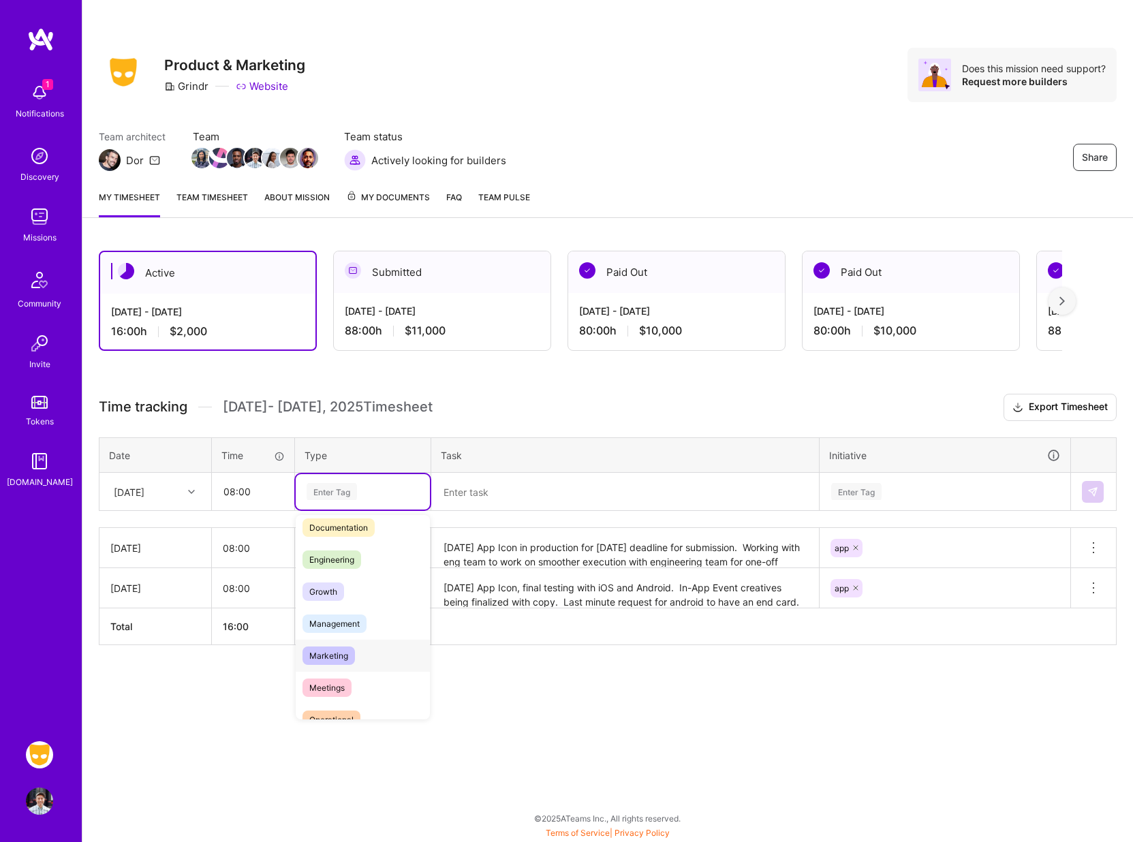  I want to click on span: Share, so click(1095, 157).